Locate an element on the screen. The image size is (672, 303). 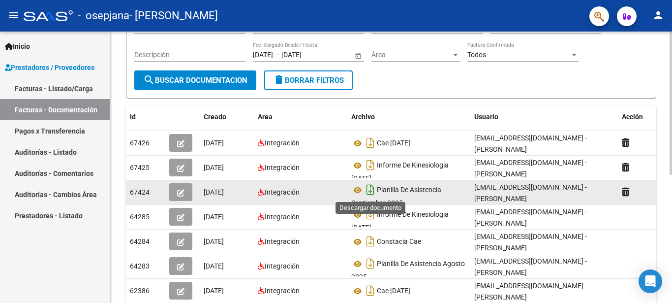
span: Planilla De Asistencia Septiembre 2025 is located at coordinates (396, 196).